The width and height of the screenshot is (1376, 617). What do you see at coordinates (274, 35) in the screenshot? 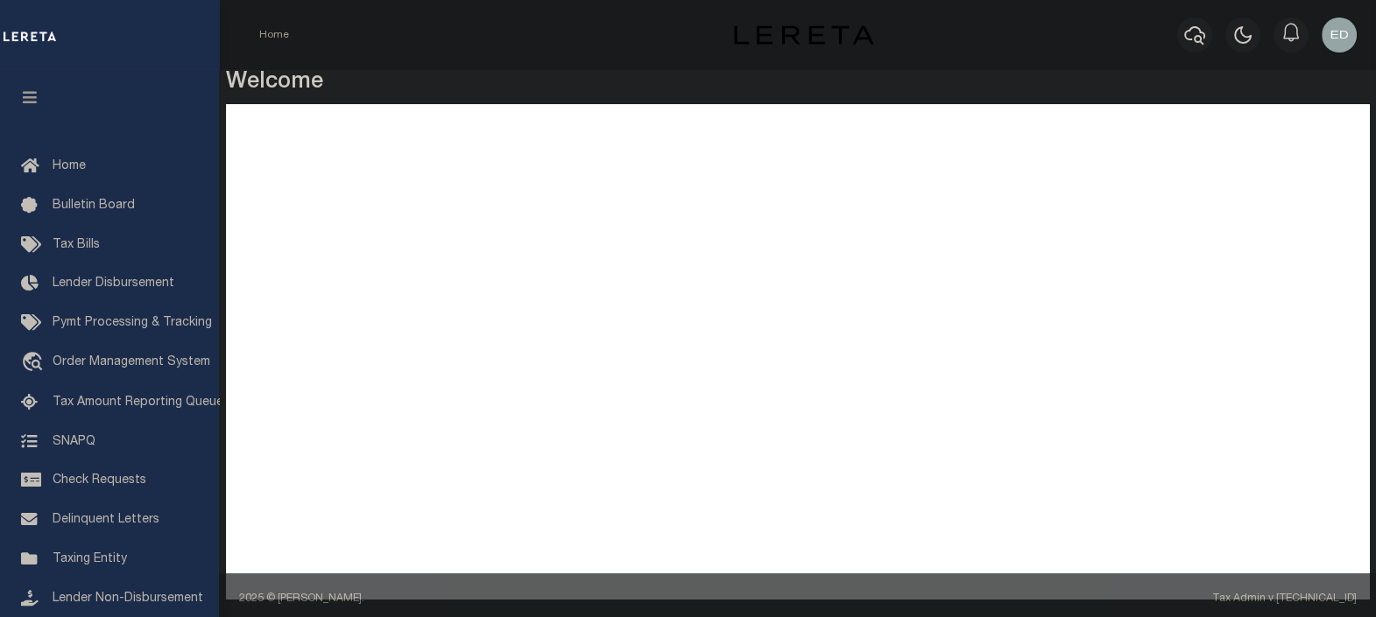
I see `li: Home` at bounding box center [274, 35].